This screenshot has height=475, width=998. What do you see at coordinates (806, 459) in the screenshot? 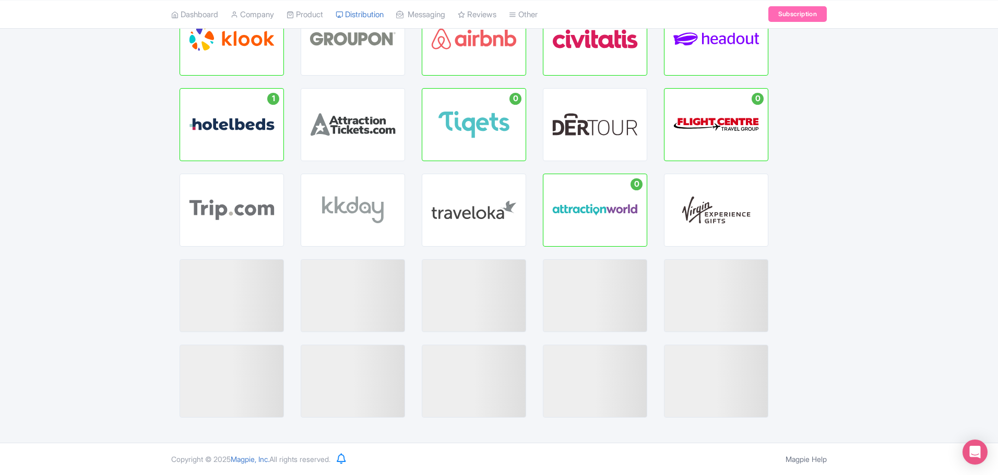
I see `a: Magpie Help` at bounding box center [806, 459].